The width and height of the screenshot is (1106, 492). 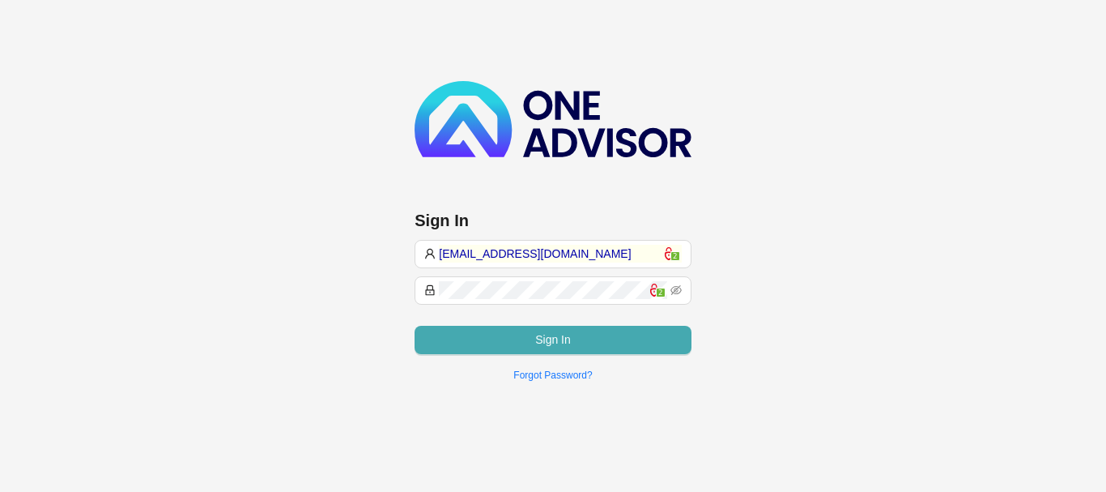 I want to click on h3: Sign In, so click(x=553, y=220).